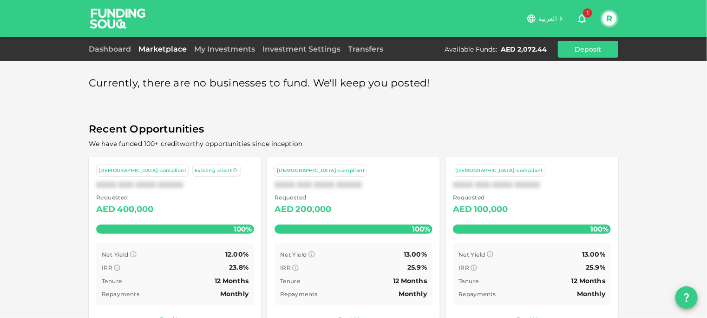 This screenshot has height=318, width=707. What do you see at coordinates (196, 144) in the screenshot?
I see `span: We have funded 100+ creditworthy opportunities since inception` at bounding box center [196, 144].